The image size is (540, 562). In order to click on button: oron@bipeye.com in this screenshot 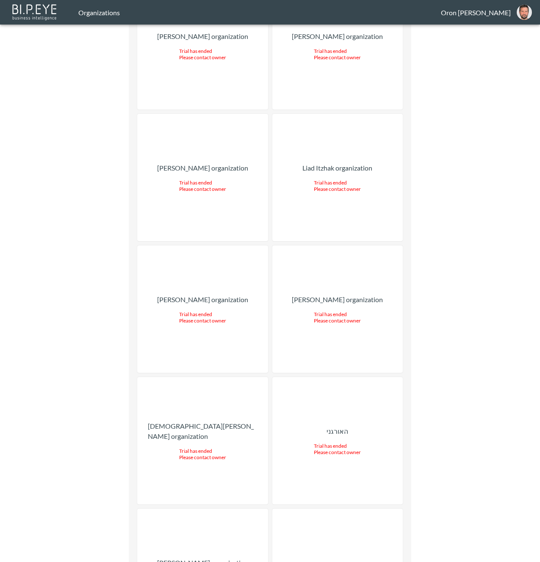, I will do `click(524, 12)`.